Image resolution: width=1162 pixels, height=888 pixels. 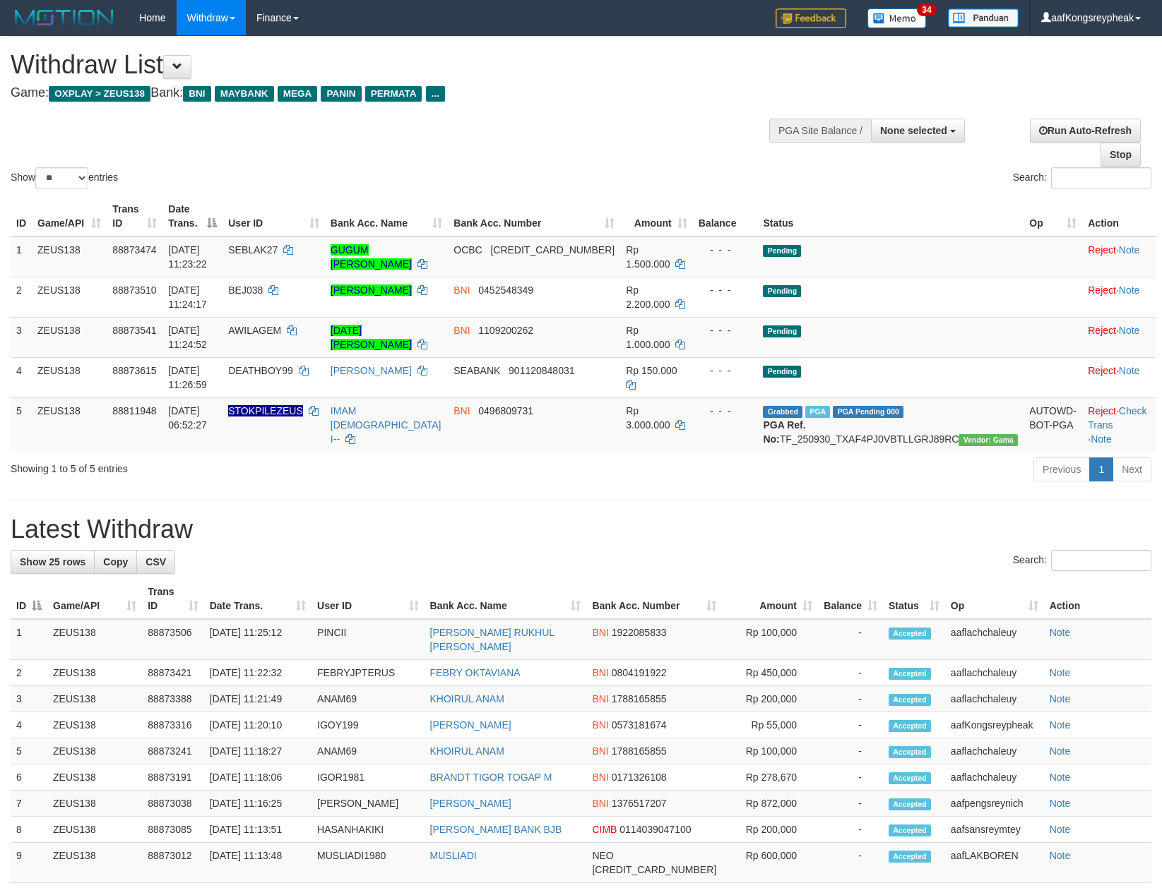 I want to click on td: IGOR1981, so click(x=367, y=778).